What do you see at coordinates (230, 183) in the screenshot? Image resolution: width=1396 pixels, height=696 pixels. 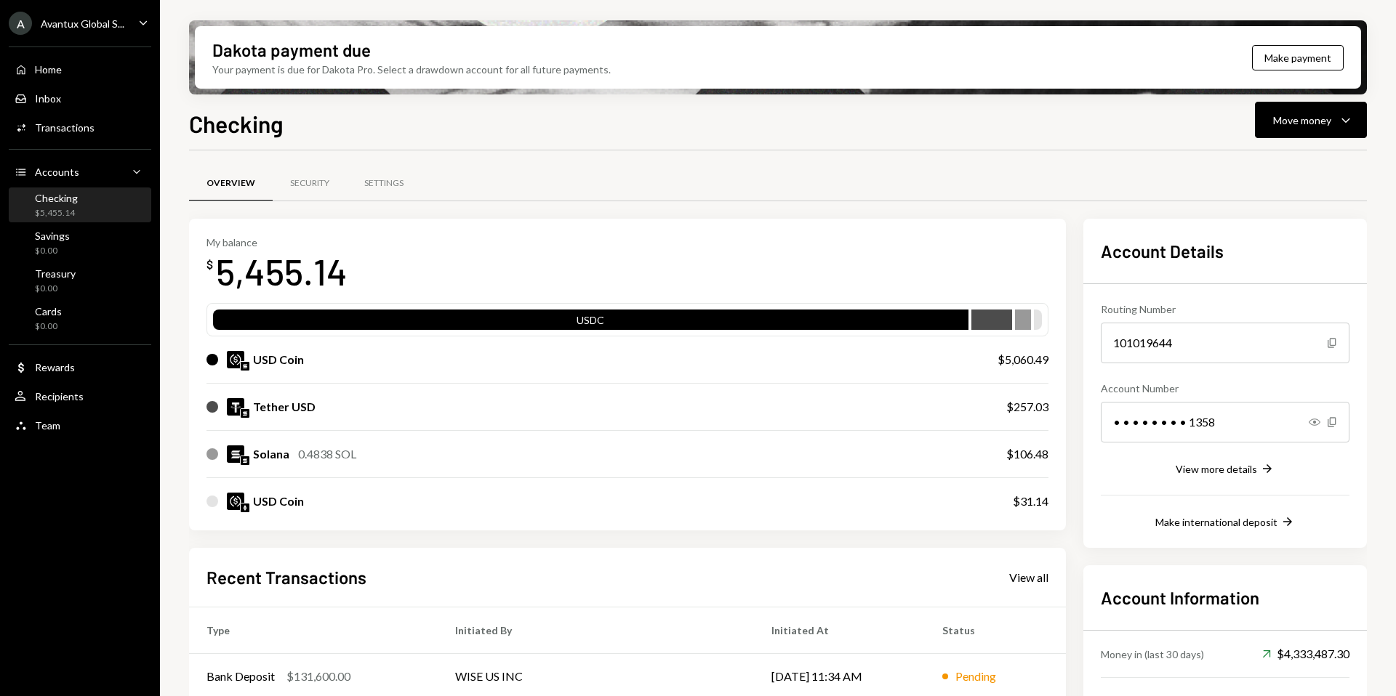 I see `a: Overview` at bounding box center [230, 183].